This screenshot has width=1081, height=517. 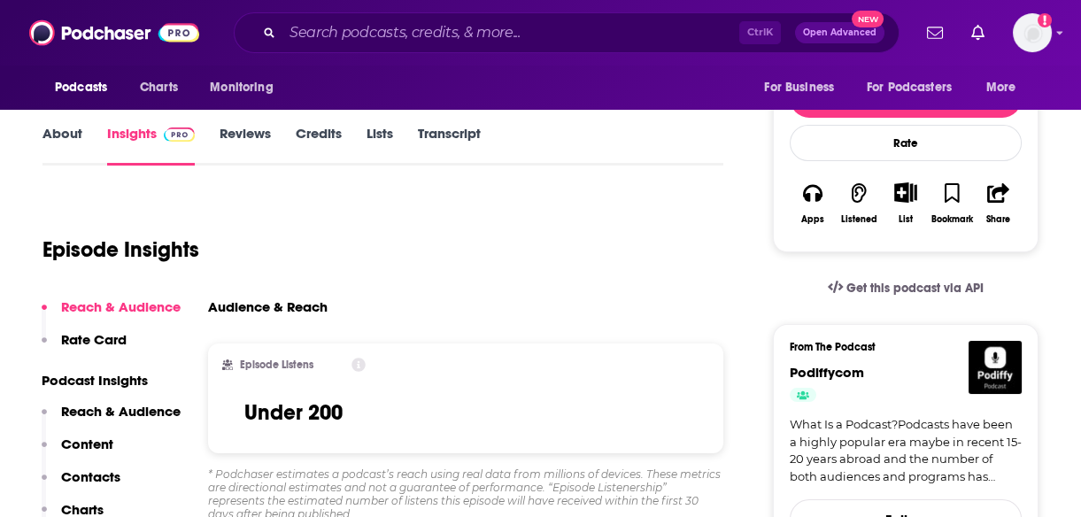 What do you see at coordinates (87, 444) in the screenshot?
I see `p: Content` at bounding box center [87, 444].